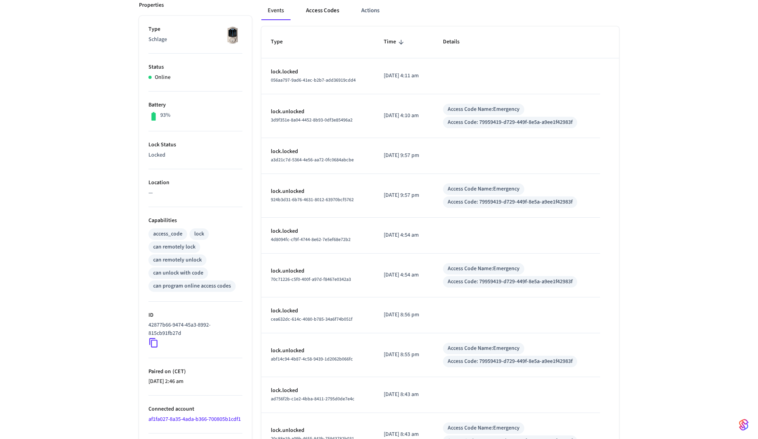  I want to click on span: 70c71226-c5f0-400f-a97d-f8467e0342a3, so click(311, 279).